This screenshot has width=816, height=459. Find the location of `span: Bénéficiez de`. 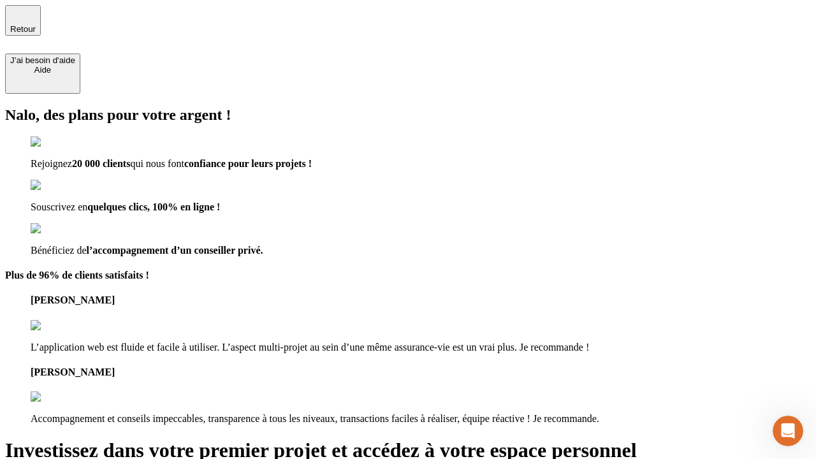

span: Bénéficiez de is located at coordinates (59, 250).